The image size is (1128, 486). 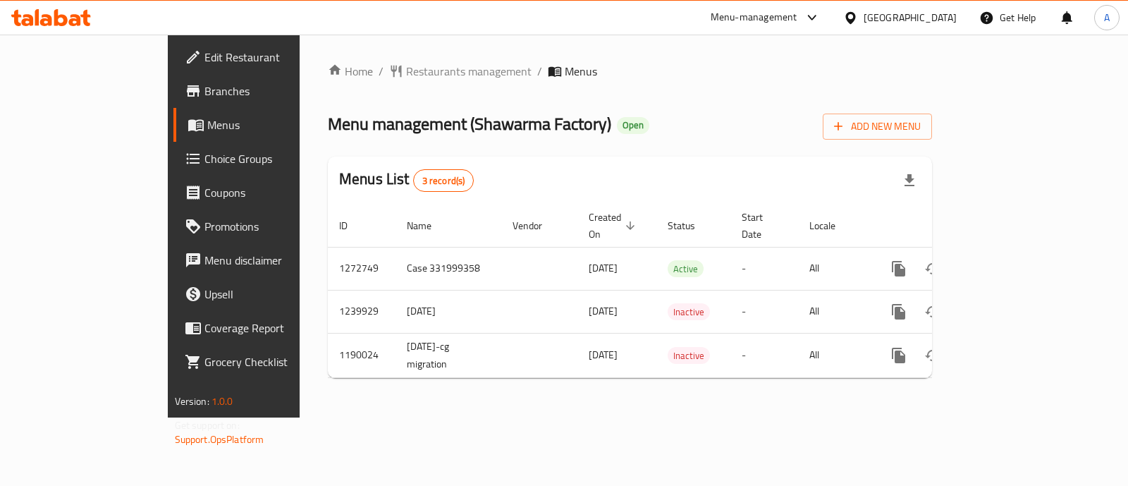 What do you see at coordinates (469, 71) in the screenshot?
I see `span: Restaurants management` at bounding box center [469, 71].